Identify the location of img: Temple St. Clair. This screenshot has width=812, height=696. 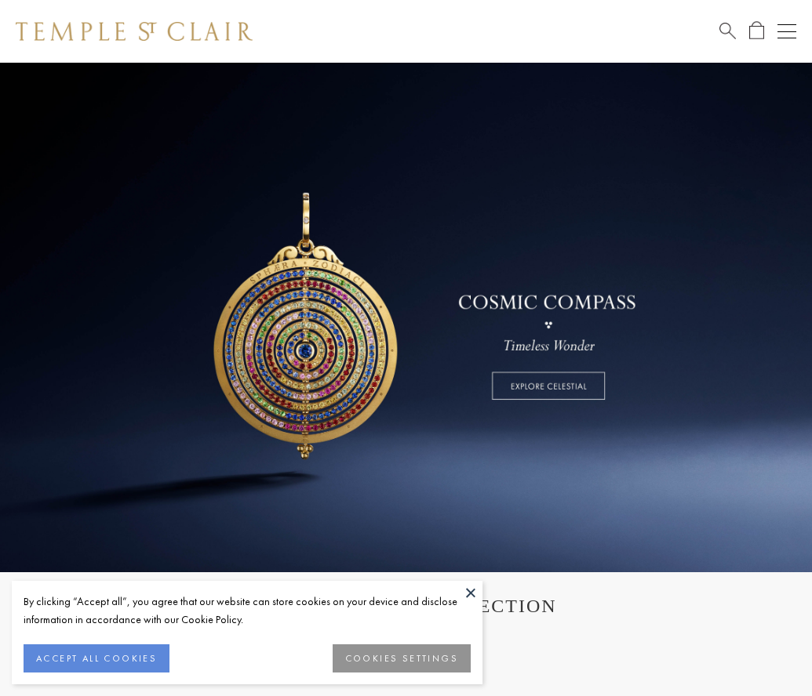
(134, 31).